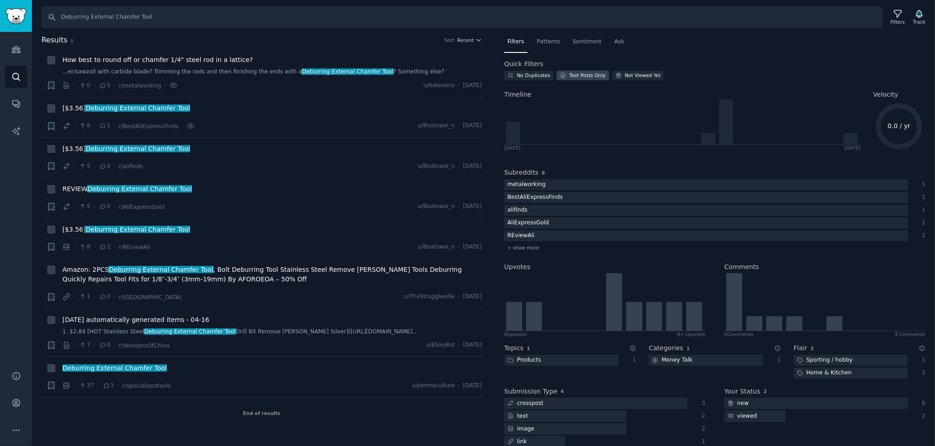 The width and height of the screenshot is (935, 446). Describe the element at coordinates (562, 391) in the screenshot. I see `span: 4` at that location.